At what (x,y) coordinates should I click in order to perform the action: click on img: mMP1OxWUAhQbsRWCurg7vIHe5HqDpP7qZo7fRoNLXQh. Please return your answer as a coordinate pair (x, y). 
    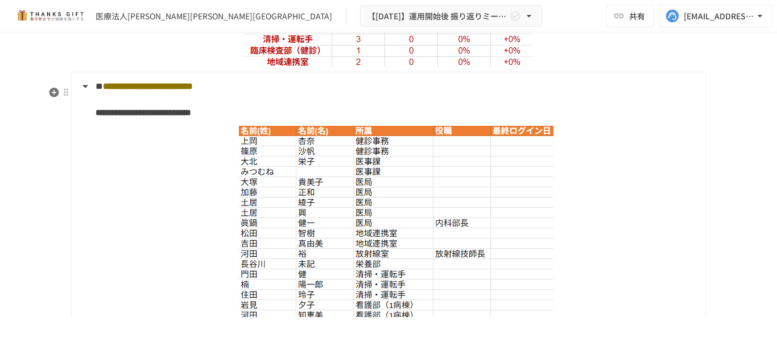
    Looking at the image, I should click on (50, 16).